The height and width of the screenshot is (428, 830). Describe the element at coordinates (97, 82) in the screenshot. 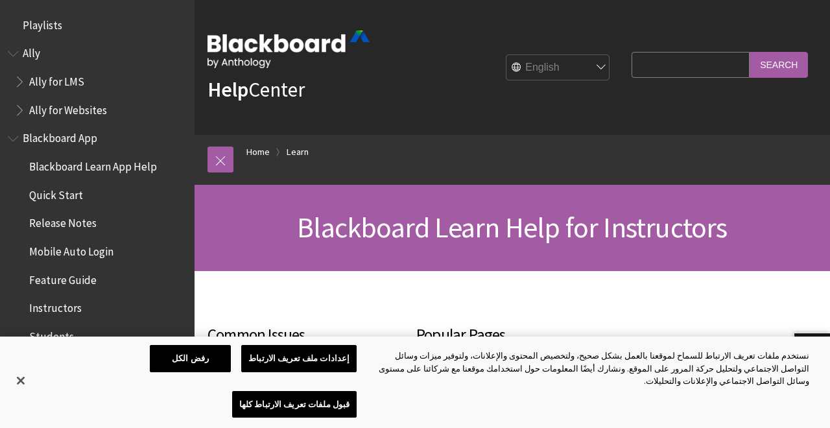

I see `nav: Book outline for Anthology Ally Help` at that location.